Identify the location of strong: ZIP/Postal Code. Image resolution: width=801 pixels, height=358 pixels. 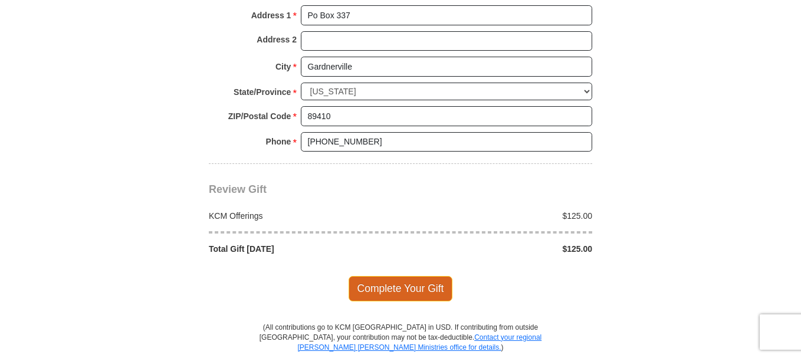
(260, 116).